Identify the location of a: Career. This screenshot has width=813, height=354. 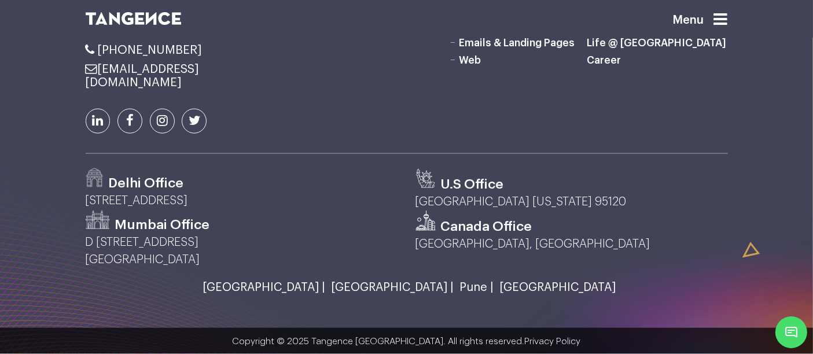
(603, 60).